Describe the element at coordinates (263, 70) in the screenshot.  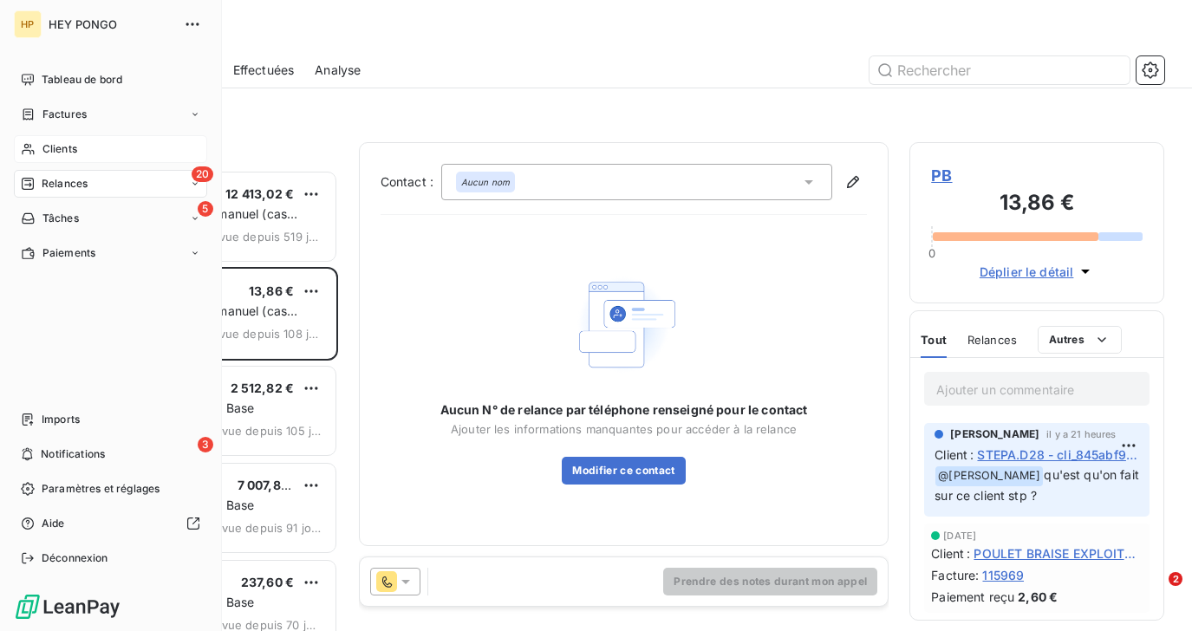
I see `span: Effectuées` at that location.